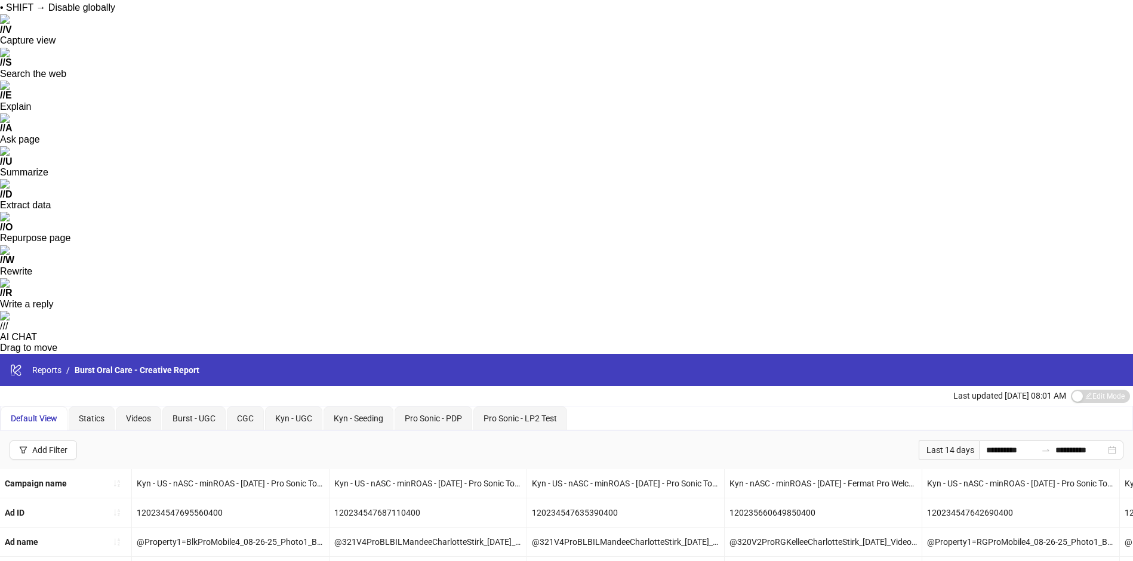 Image resolution: width=1133 pixels, height=561 pixels. What do you see at coordinates (949, 450) in the screenshot?
I see `div: Last 14 days` at bounding box center [949, 450].